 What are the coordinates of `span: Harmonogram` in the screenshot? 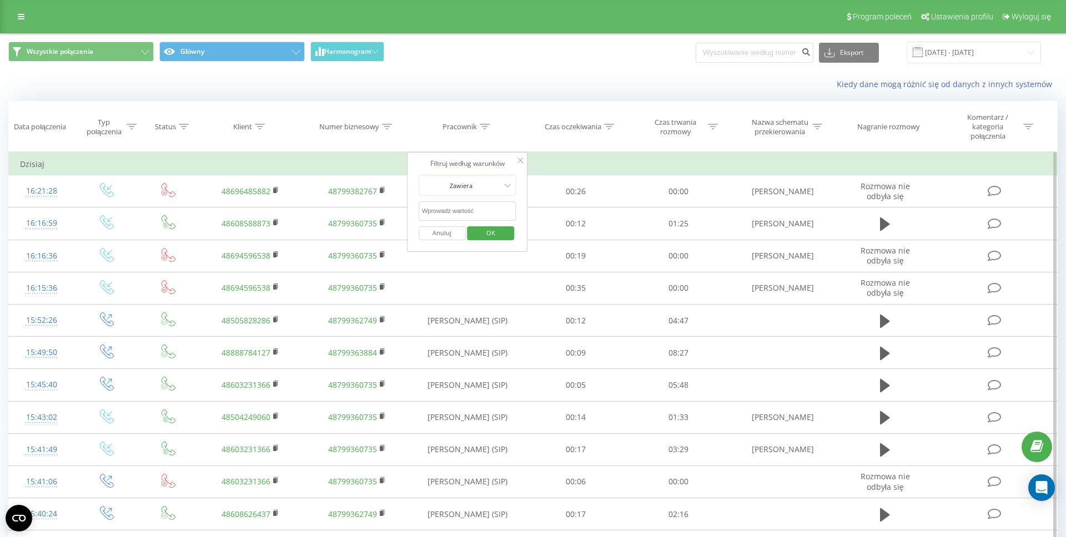 It's located at (347, 52).